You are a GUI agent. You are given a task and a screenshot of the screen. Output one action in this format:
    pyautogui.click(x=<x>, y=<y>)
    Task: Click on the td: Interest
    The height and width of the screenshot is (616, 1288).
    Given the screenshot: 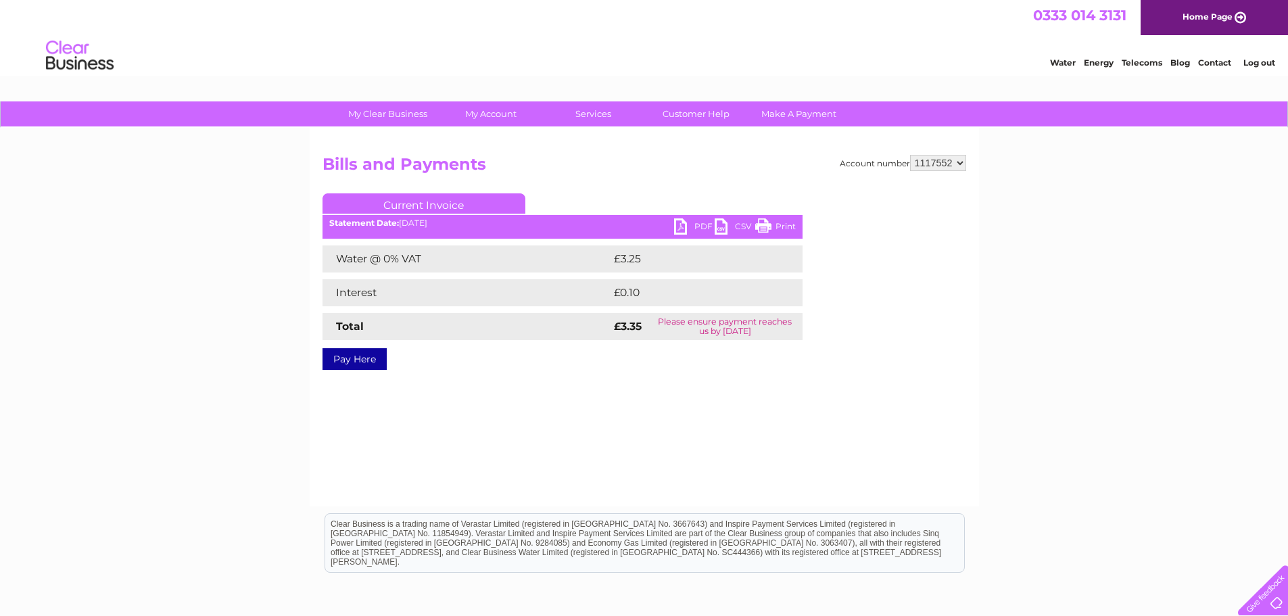 What is the action you would take?
    pyautogui.click(x=467, y=293)
    